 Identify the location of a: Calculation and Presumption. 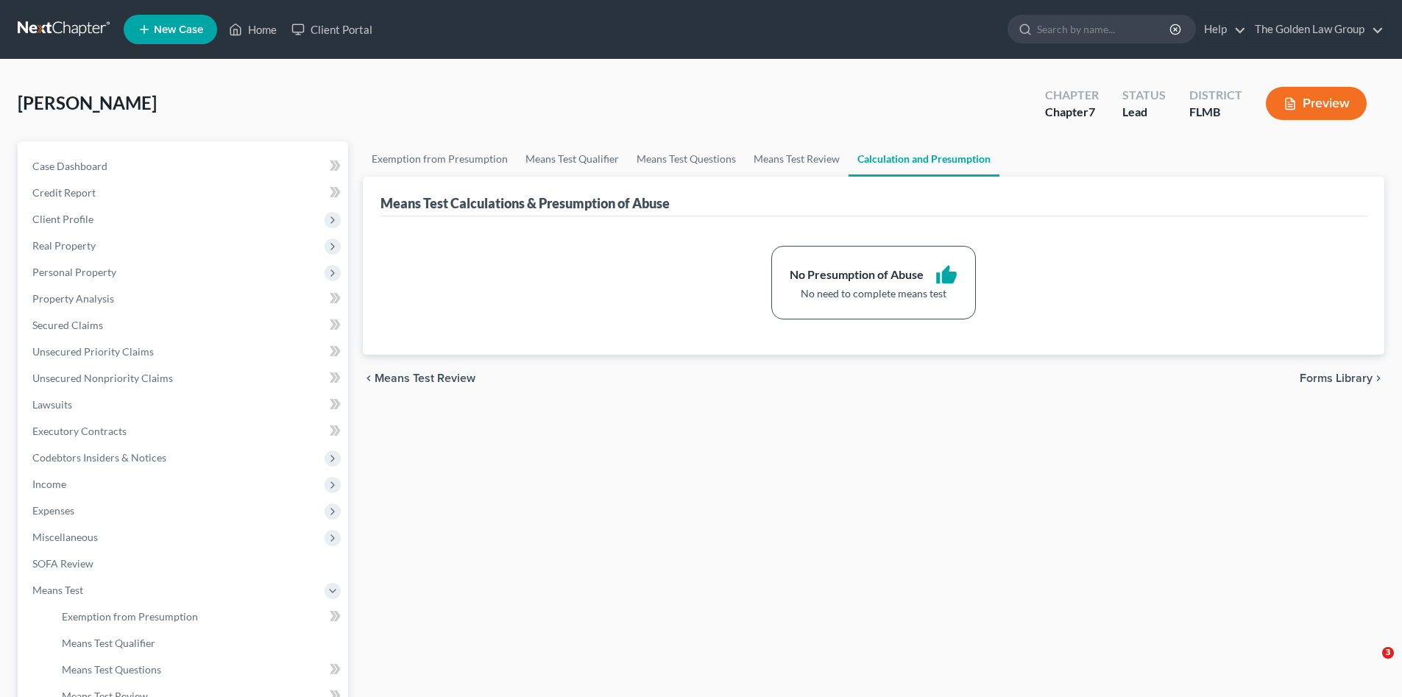
(924, 159).